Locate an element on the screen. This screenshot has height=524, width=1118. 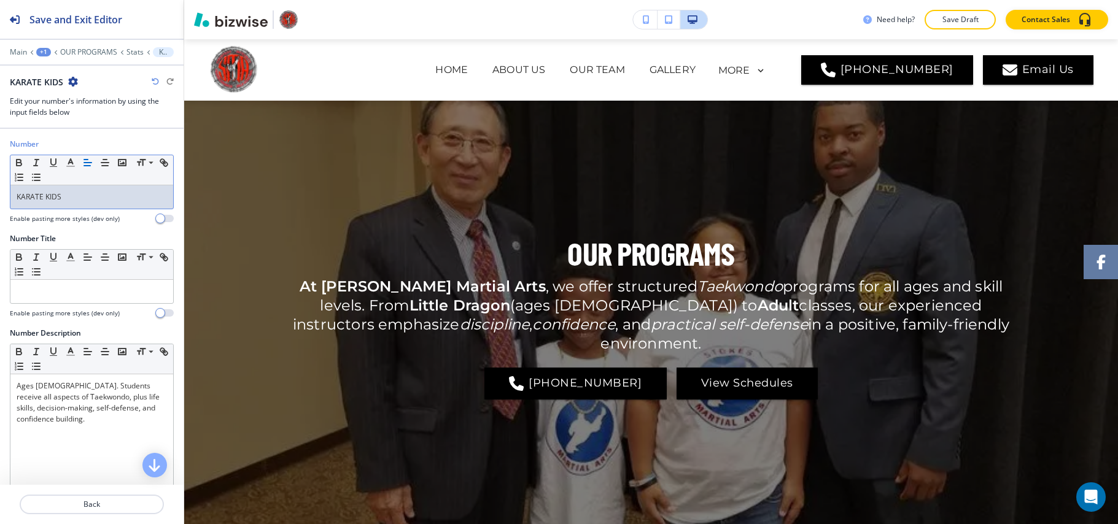
button: Save Draft is located at coordinates (961, 20).